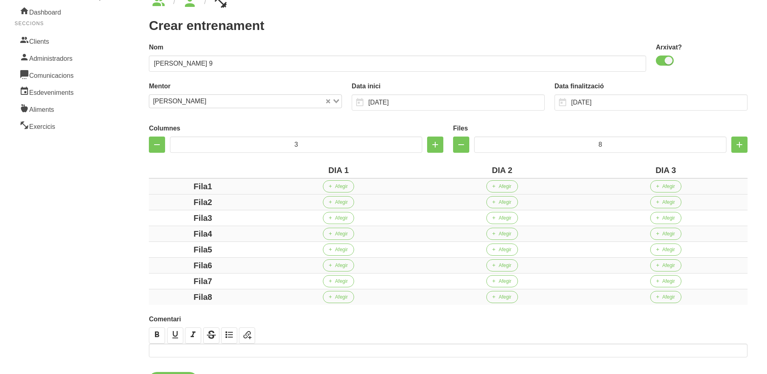 Image resolution: width=767 pixels, height=374 pixels. Describe the element at coordinates (296, 129) in the screenshot. I see `label: Columnes` at that location.